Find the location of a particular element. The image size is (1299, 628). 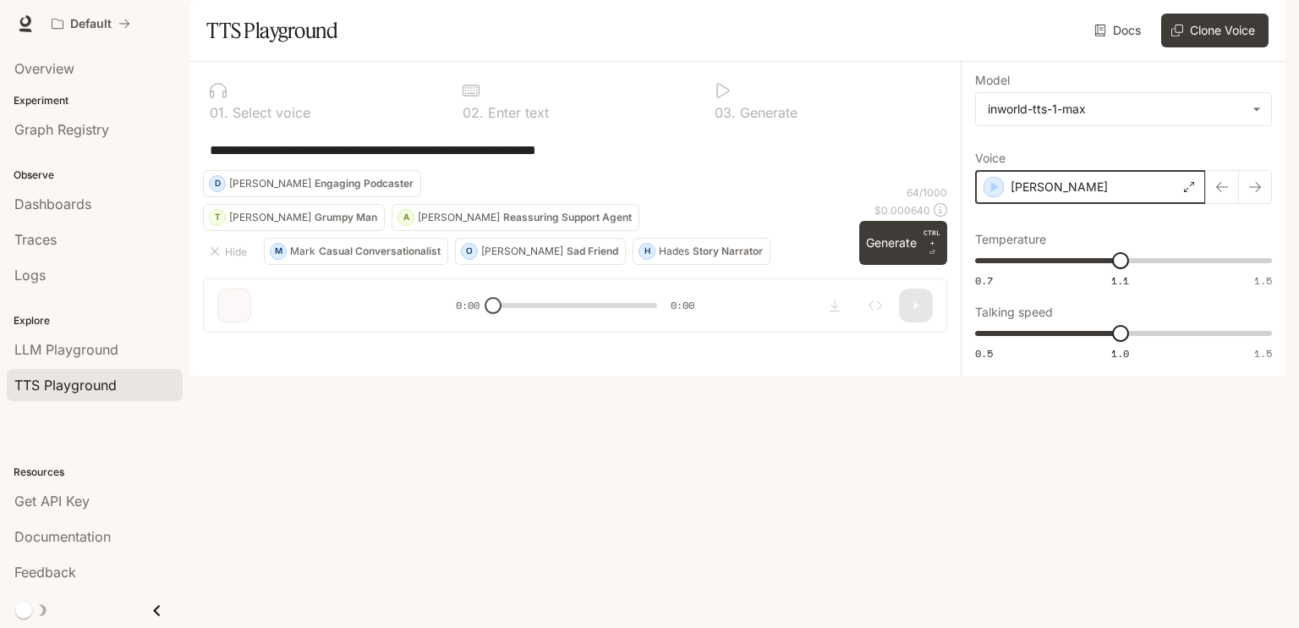

p: Default is located at coordinates (91, 24).